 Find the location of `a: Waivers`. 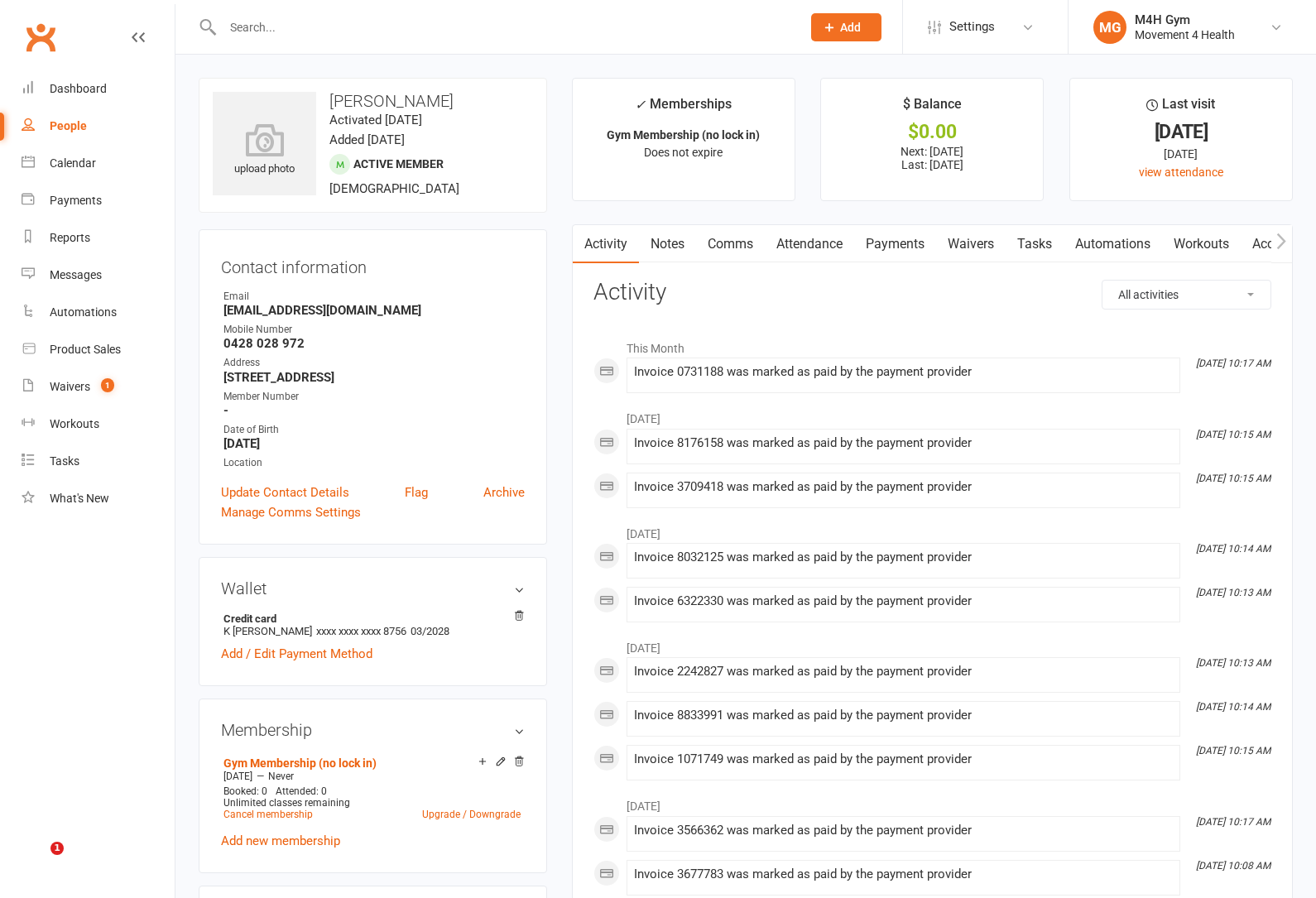

a: Waivers is located at coordinates (971, 244).